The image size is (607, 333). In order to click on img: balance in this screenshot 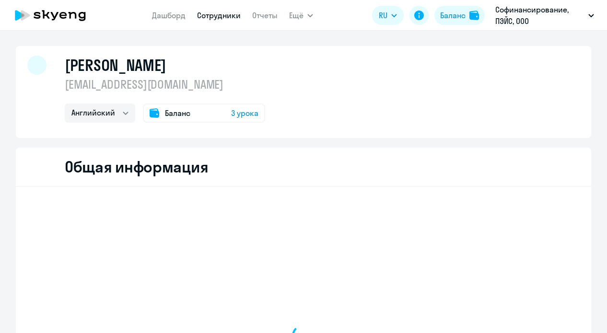, I will do `click(474, 15)`.